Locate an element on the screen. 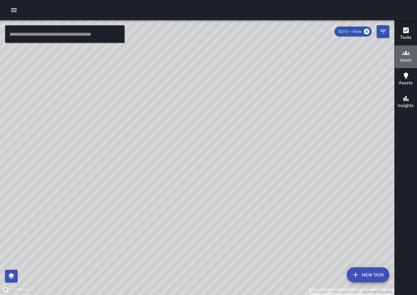 This screenshot has height=295, width=417. h6: Tasks is located at coordinates (406, 37).